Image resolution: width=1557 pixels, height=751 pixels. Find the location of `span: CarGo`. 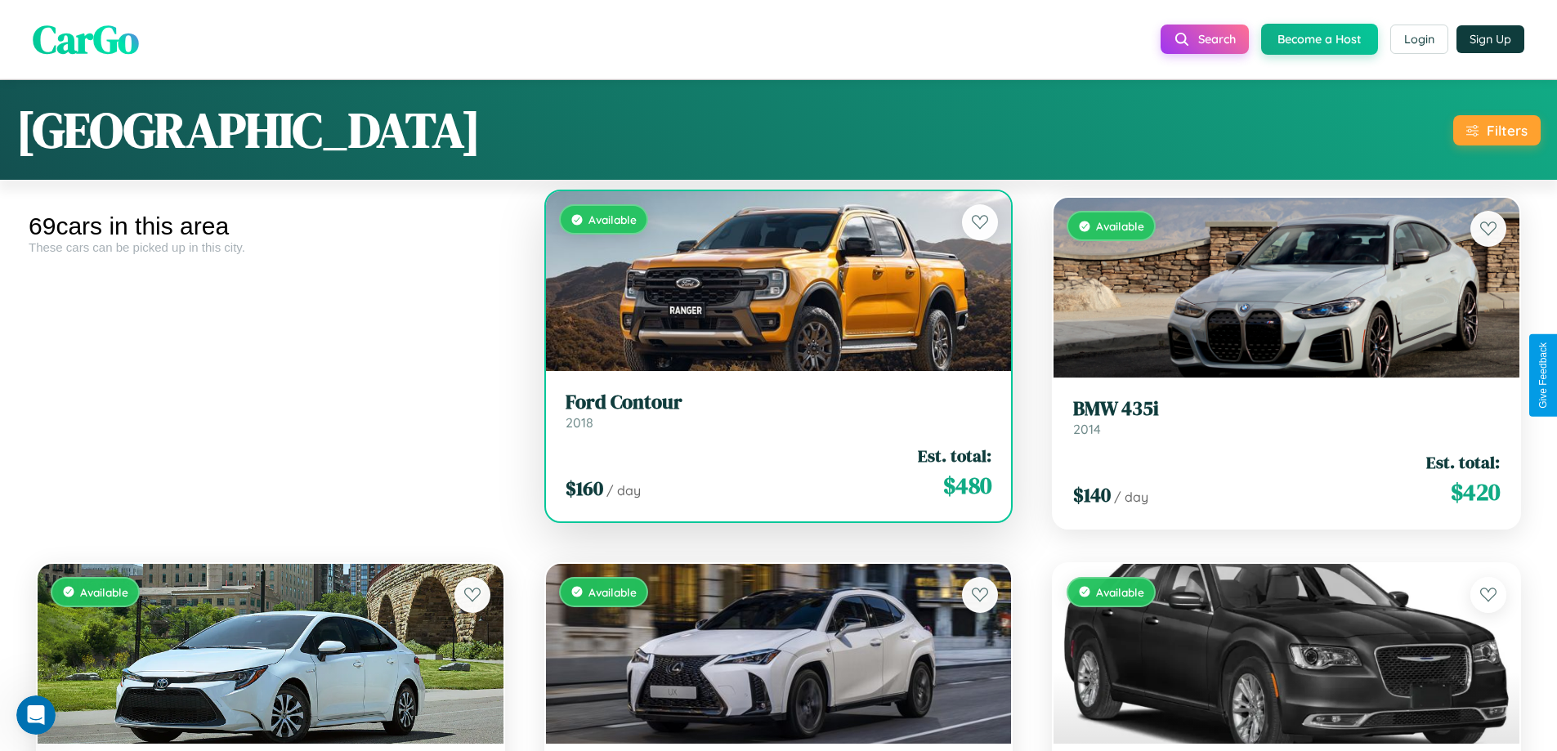

span: CarGo is located at coordinates (86, 39).